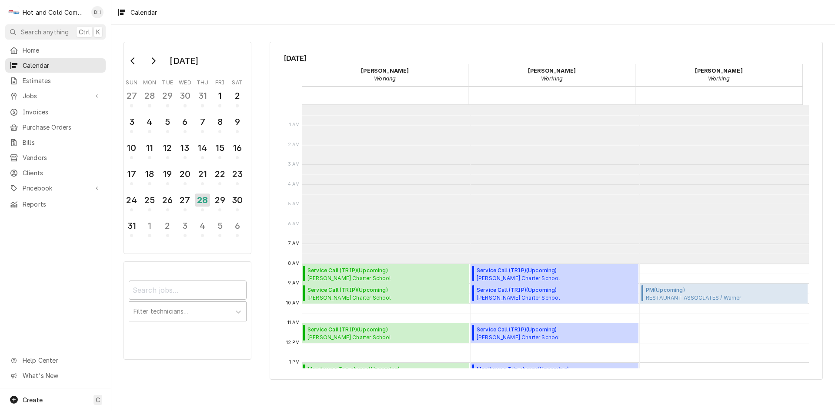  Describe the element at coordinates (385, 75) in the screenshot. I see `div: Daryl Harris - Working` at that location.